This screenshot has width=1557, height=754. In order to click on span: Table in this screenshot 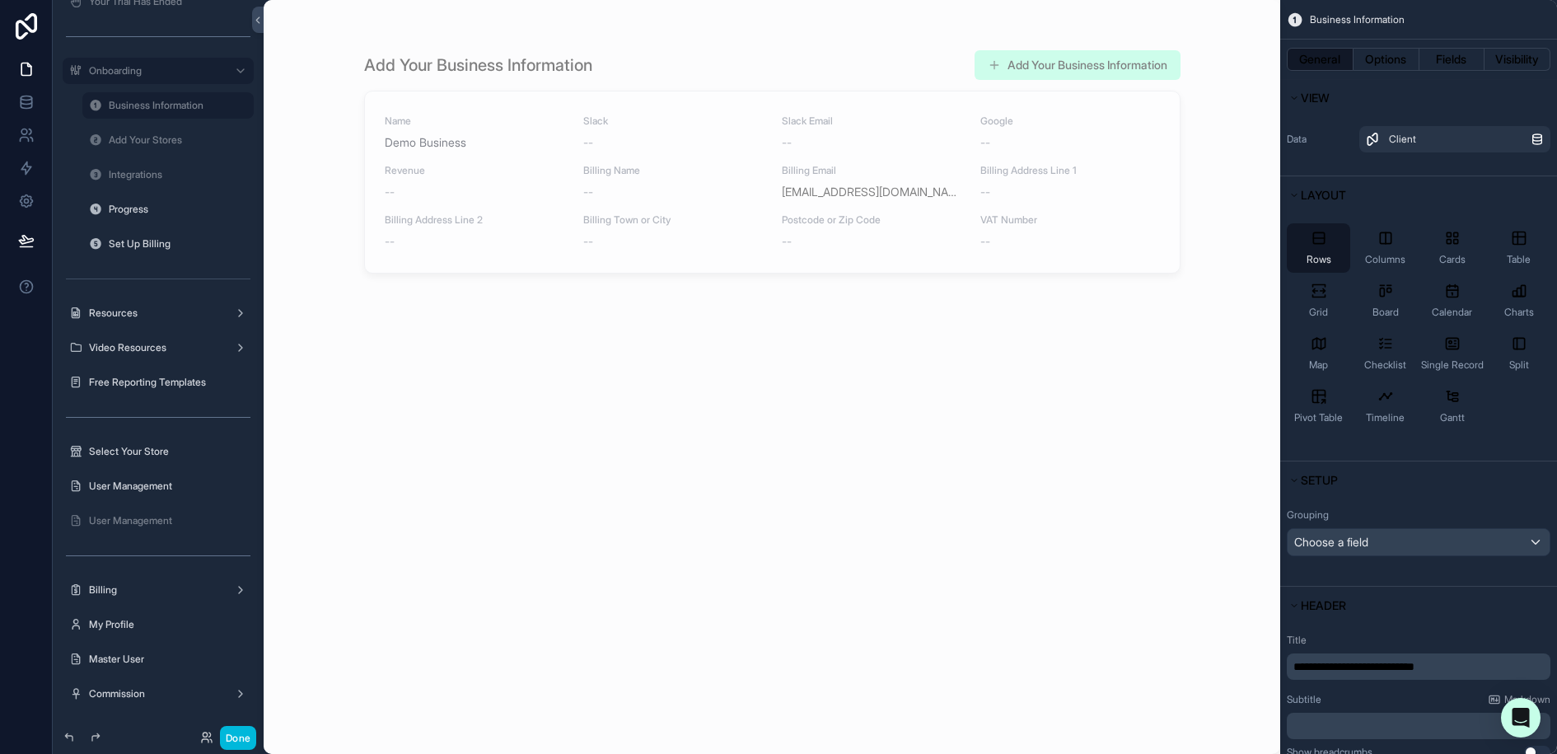, I will do `click(1518, 260)`.